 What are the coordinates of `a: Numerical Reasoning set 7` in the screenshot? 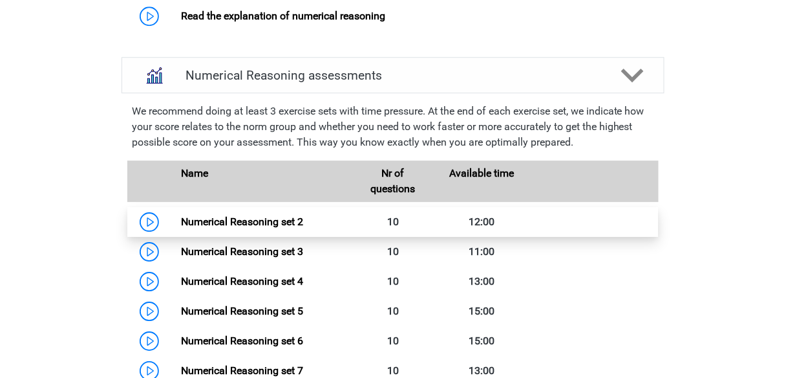 It's located at (242, 370).